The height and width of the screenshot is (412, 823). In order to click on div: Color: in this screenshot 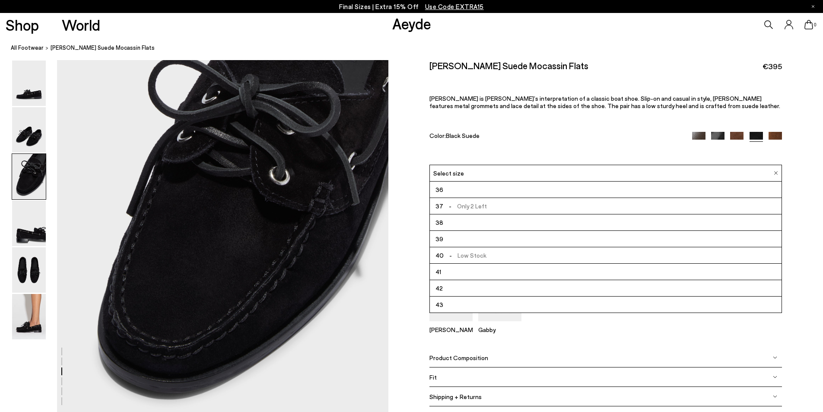, I will do `click(555, 137)`.